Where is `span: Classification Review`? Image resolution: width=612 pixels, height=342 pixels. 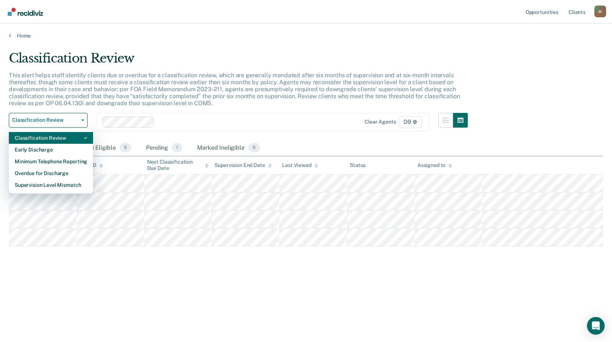
span: Classification Review is located at coordinates (45, 120).